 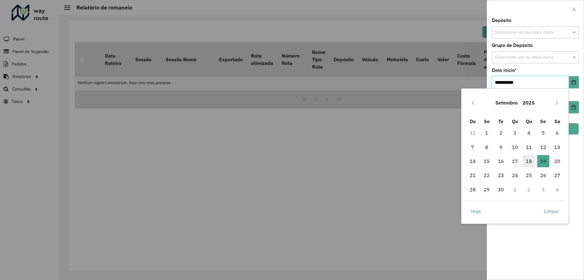 I want to click on span: 12, so click(x=543, y=147).